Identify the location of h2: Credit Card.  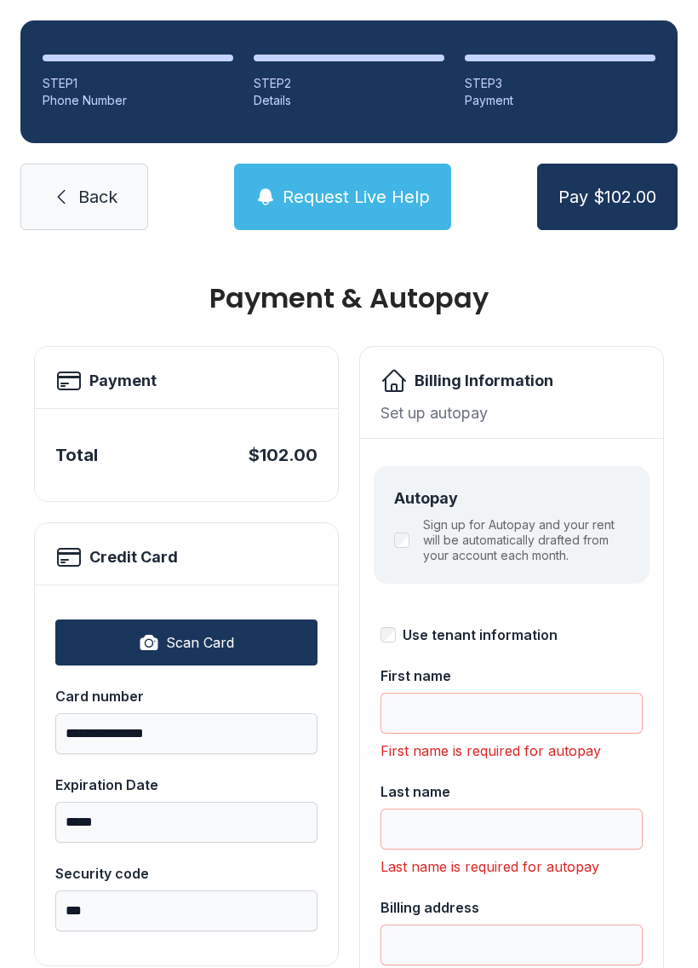
(134, 557).